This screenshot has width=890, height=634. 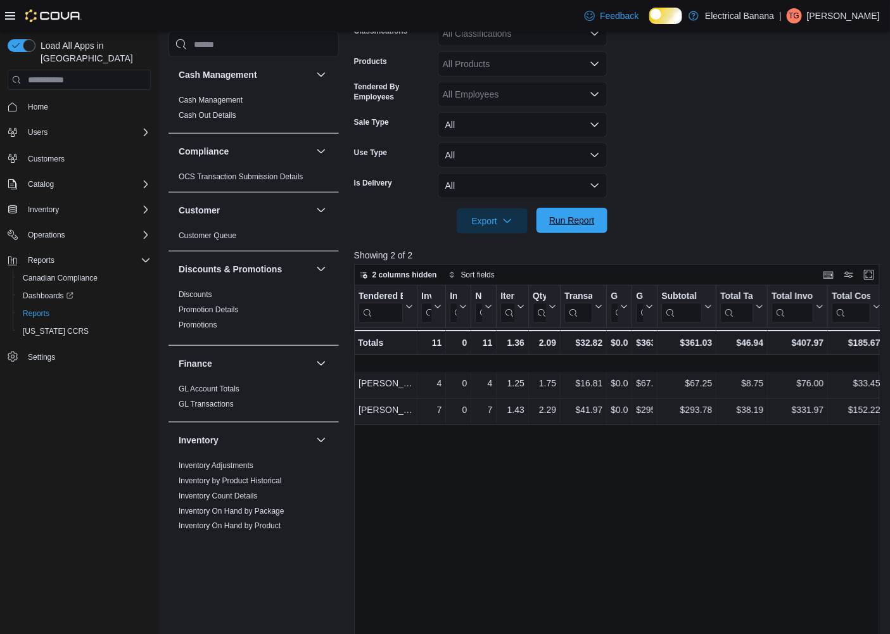 What do you see at coordinates (619, 16) in the screenshot?
I see `span: Feedback` at bounding box center [619, 16].